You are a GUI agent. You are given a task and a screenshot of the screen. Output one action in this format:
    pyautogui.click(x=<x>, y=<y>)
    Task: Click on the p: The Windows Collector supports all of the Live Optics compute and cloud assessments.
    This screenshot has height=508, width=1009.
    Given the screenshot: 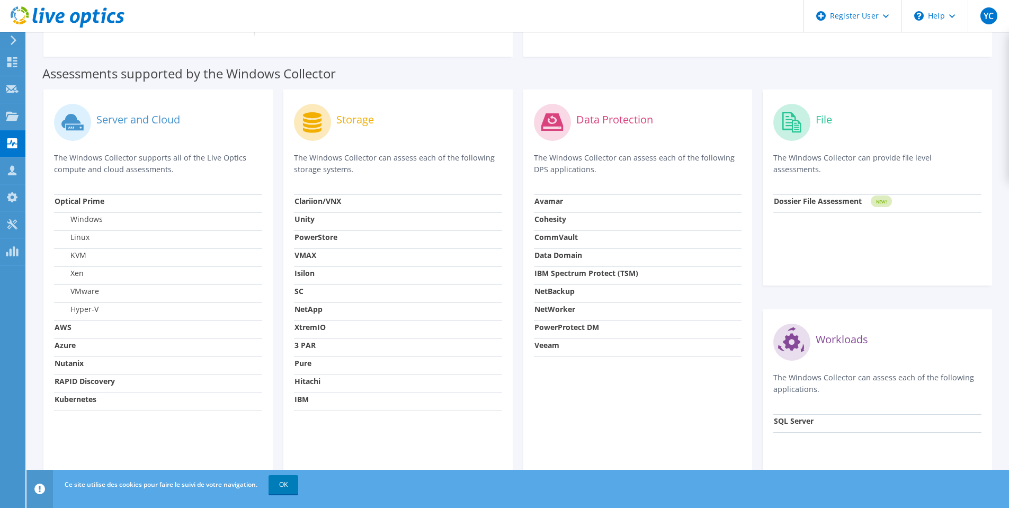 What is the action you would take?
    pyautogui.click(x=158, y=164)
    